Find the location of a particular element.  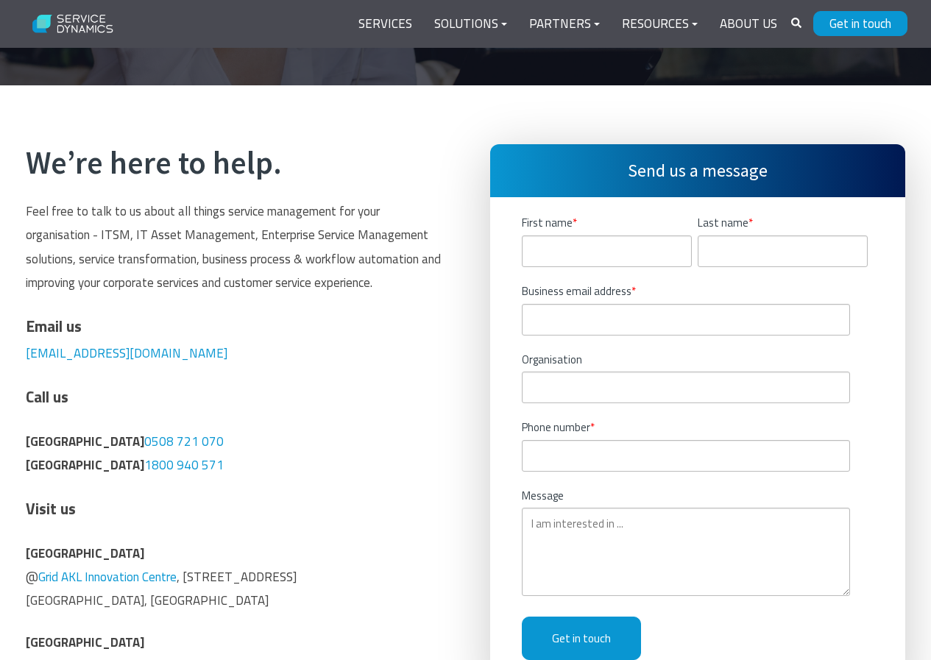

img: Service Dynamics Logo - White is located at coordinates (73, 24).